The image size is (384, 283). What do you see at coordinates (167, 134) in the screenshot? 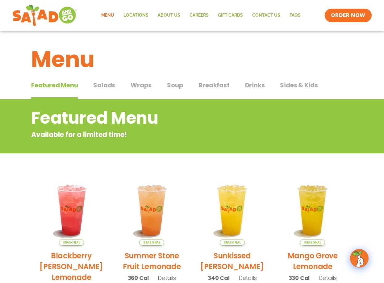
I see `p: Available for a limited time!` at bounding box center [167, 134].